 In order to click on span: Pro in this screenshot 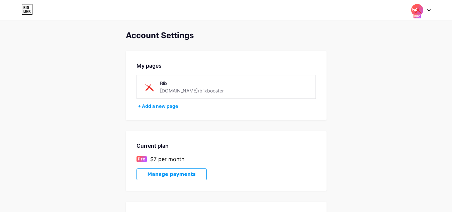, I will do `click(141, 159)`.